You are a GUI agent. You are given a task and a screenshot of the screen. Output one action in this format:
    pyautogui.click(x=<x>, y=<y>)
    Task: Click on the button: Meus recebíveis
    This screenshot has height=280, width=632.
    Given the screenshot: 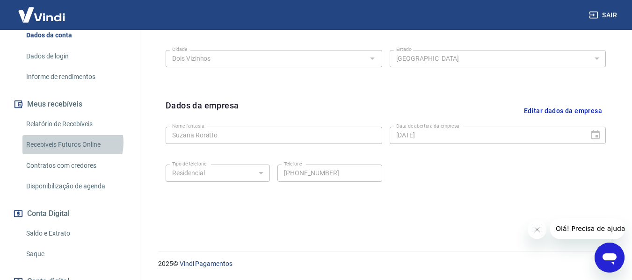 What is the action you would take?
    pyautogui.click(x=70, y=104)
    